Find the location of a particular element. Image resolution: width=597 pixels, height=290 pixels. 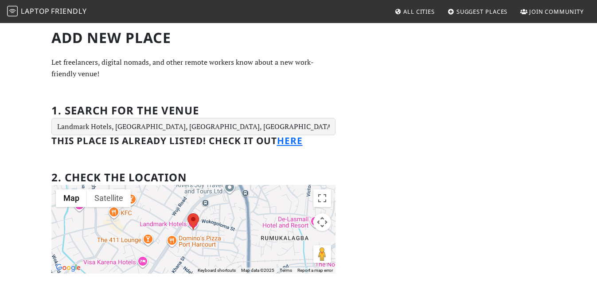

a: Report a map error is located at coordinates (315, 270).